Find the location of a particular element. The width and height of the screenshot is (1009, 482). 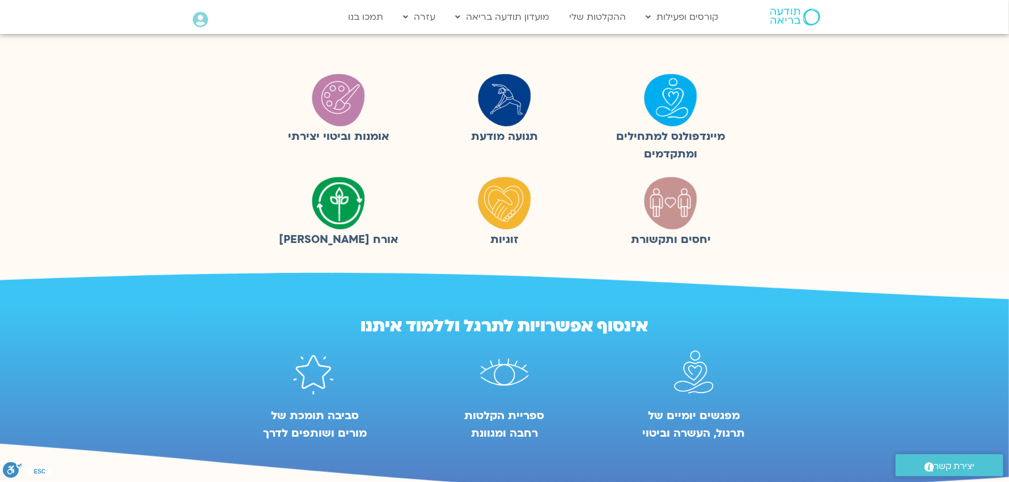

img: תודעה בריאה is located at coordinates (795, 17).